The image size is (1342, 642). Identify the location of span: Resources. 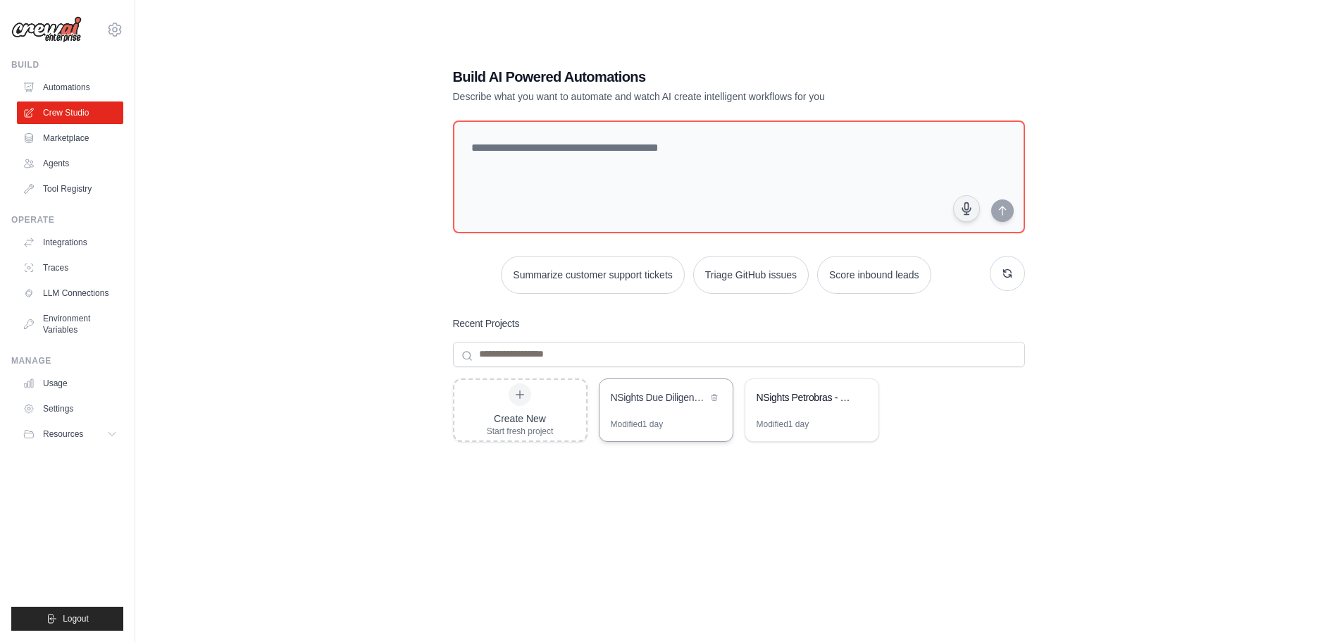
(63, 434).